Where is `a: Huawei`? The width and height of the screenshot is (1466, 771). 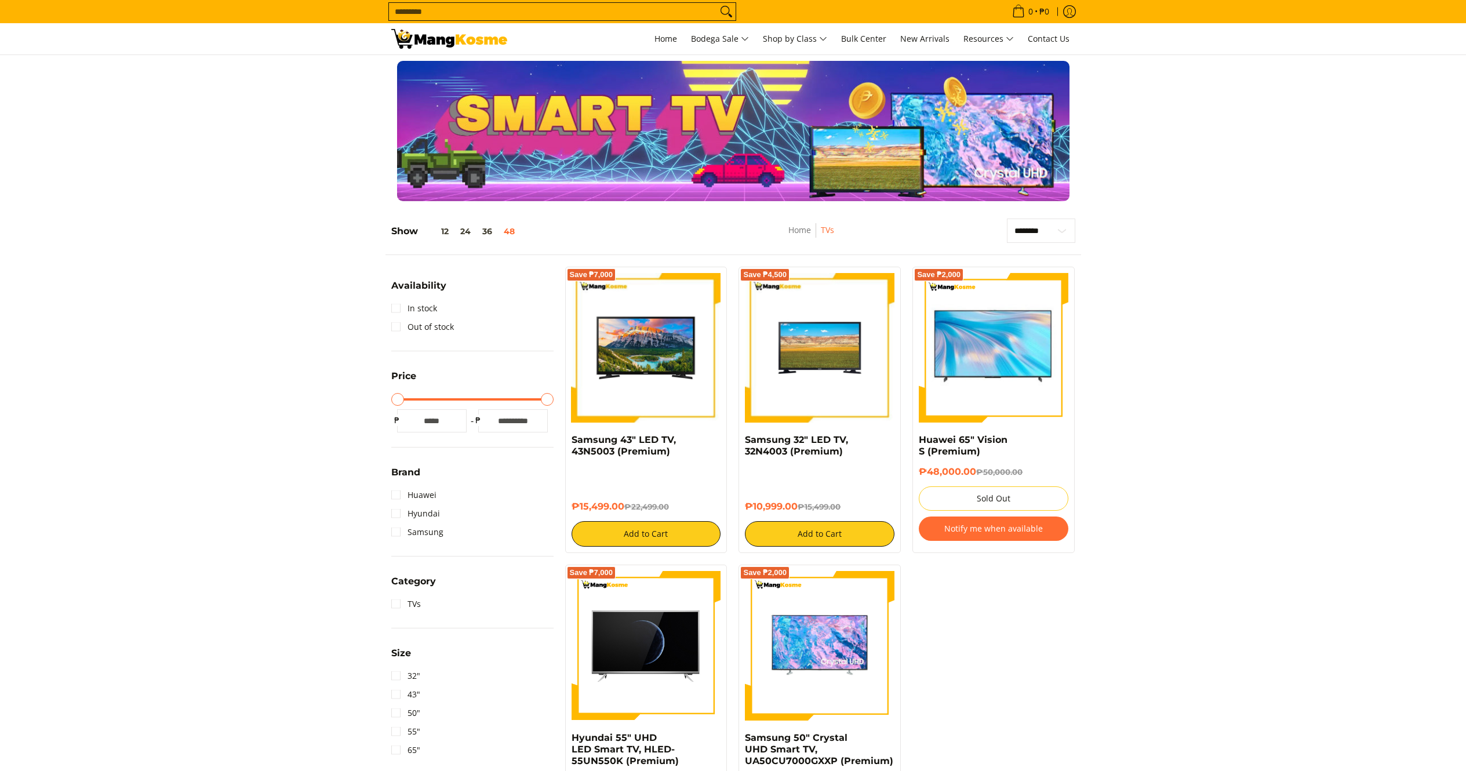 a: Huawei is located at coordinates (414, 495).